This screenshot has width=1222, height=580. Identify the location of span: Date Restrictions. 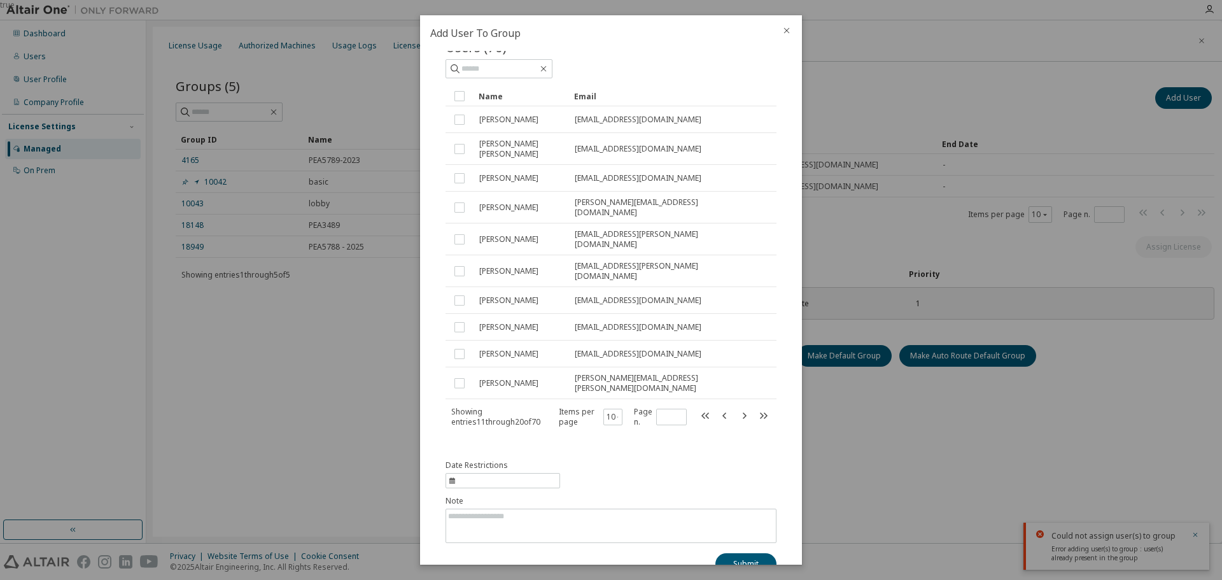
(477, 465).